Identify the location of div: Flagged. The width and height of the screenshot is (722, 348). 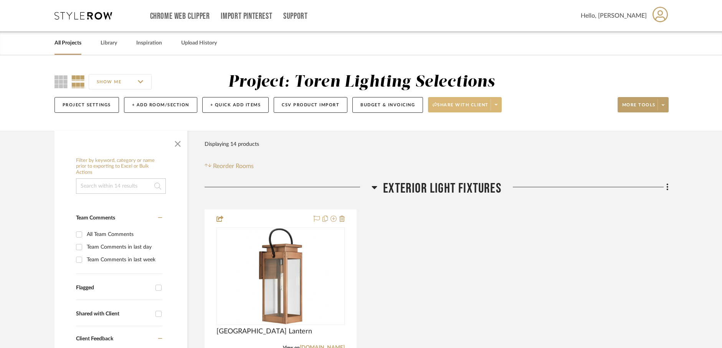
(114, 288).